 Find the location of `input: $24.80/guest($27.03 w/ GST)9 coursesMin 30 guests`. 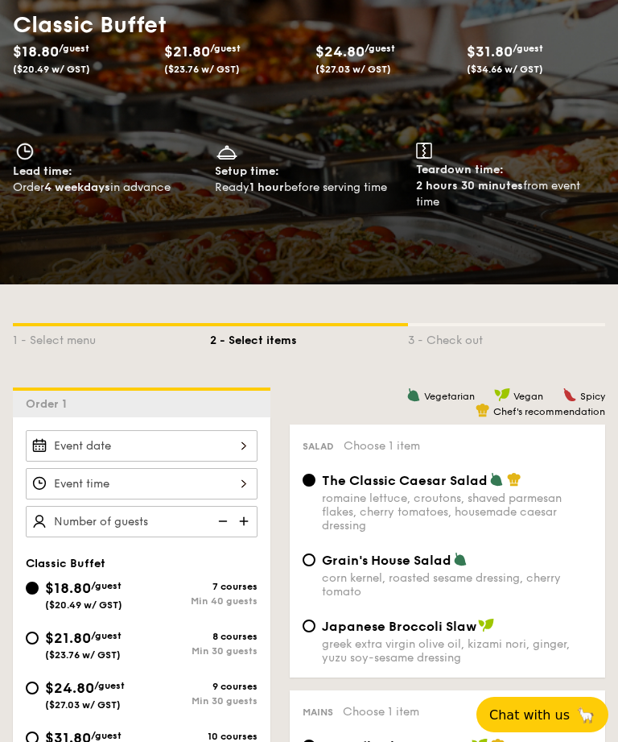

input: $24.80/guest($27.03 w/ GST)9 coursesMin 30 guests is located at coordinates (32, 688).